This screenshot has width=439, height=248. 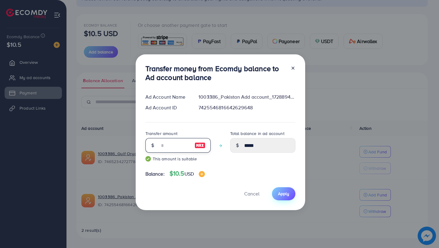 I want to click on h3: Transfer money from Ecomdy balance to Ad account balance, so click(x=216, y=73).